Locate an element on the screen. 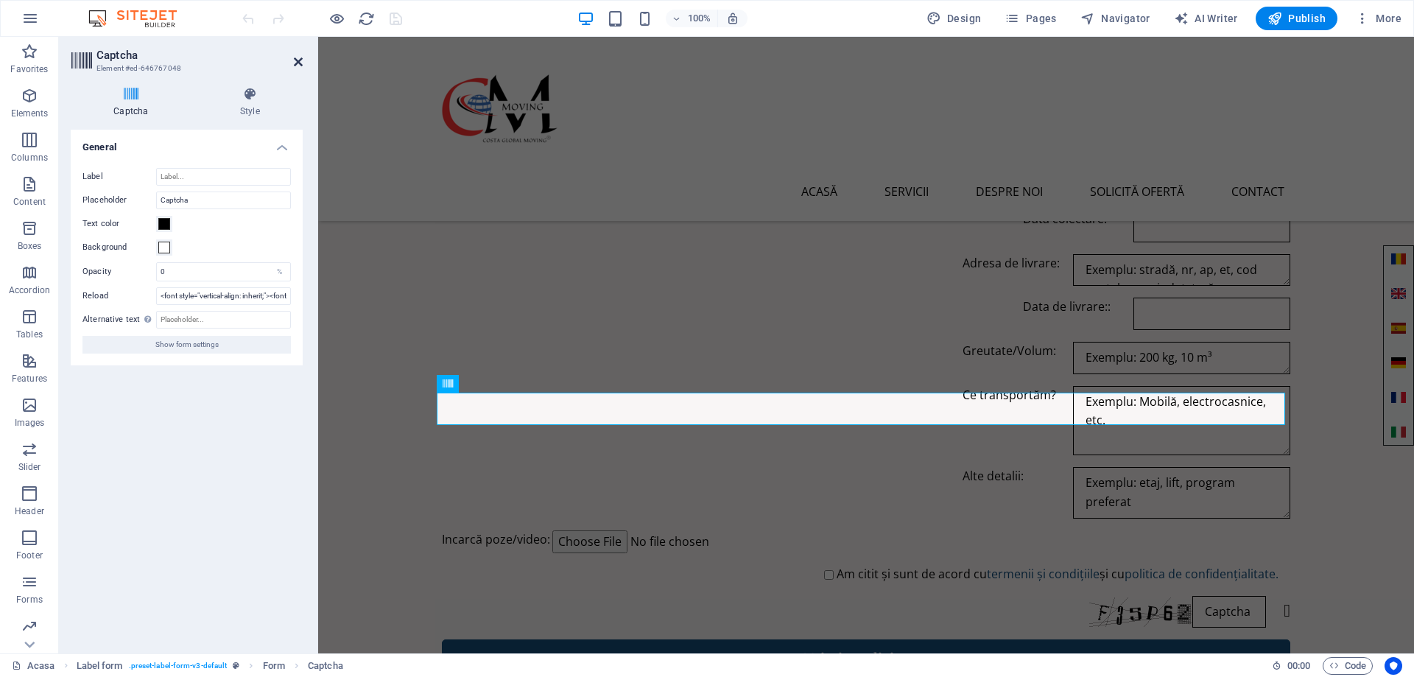 The height and width of the screenshot is (677, 1414). h4: Style is located at coordinates (250, 102).